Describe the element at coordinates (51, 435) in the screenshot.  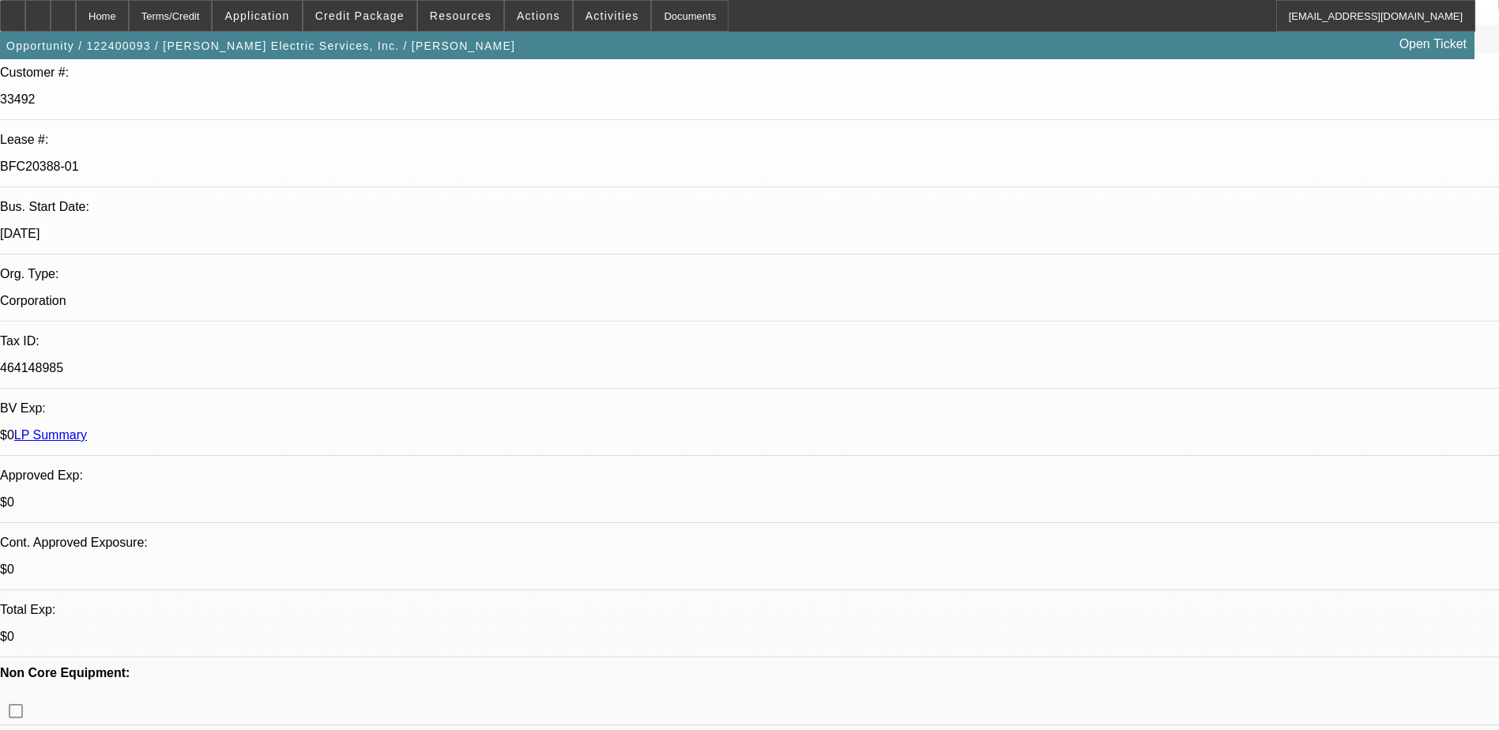
I see `a: LP Summary` at that location.